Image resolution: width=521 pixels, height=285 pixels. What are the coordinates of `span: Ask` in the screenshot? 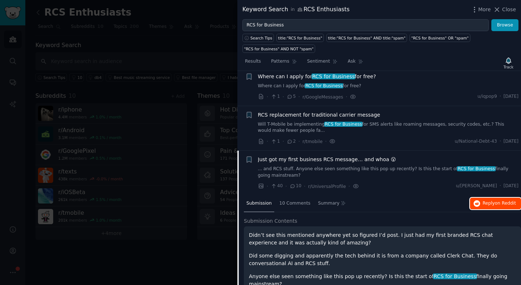 It's located at (352, 62).